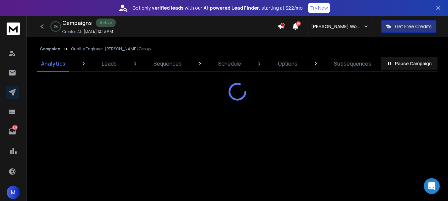 Image resolution: width=448 pixels, height=201 pixels. Describe the element at coordinates (12, 132) in the screenshot. I see `a: 923` at that location.